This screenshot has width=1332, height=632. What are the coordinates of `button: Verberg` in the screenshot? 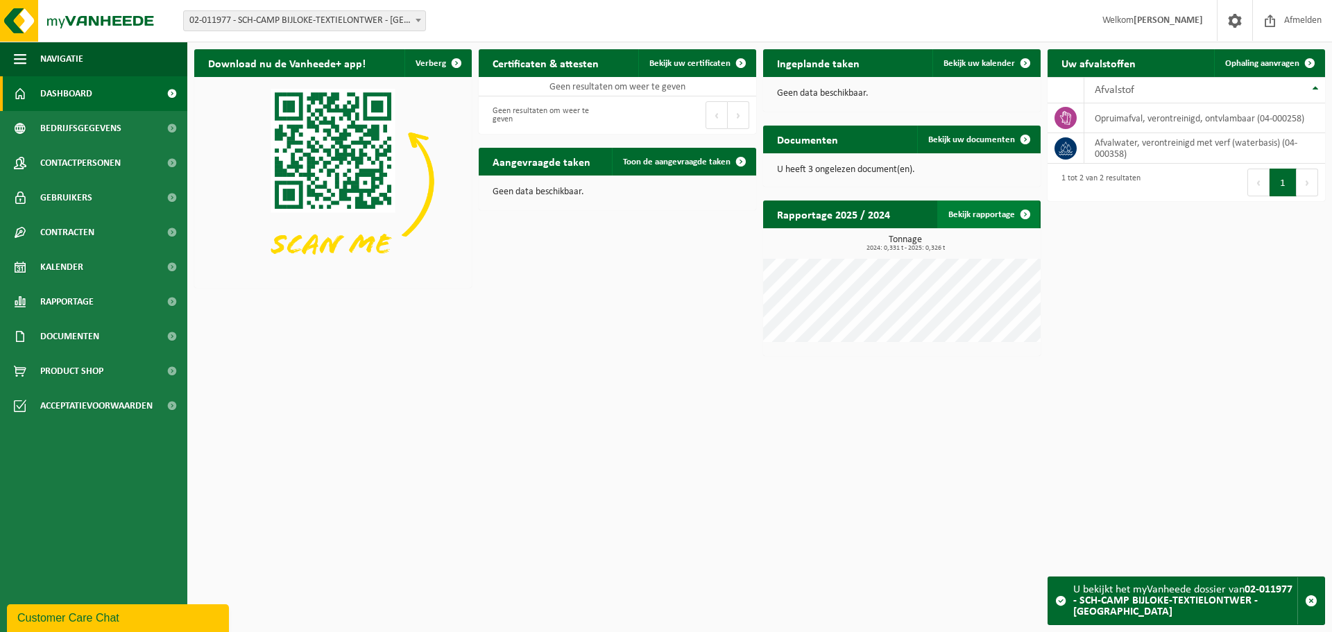 It's located at (437, 63).